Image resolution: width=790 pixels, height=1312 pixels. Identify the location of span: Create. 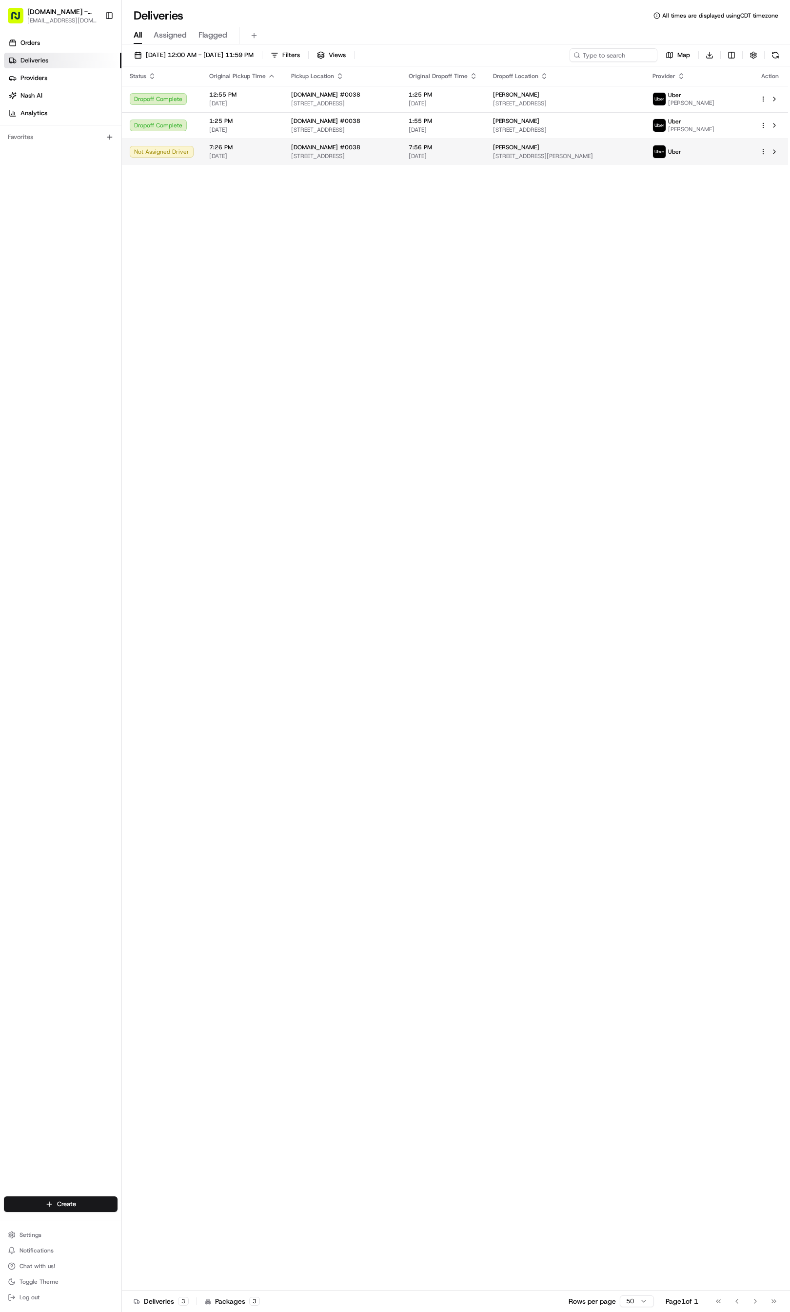
(66, 1204).